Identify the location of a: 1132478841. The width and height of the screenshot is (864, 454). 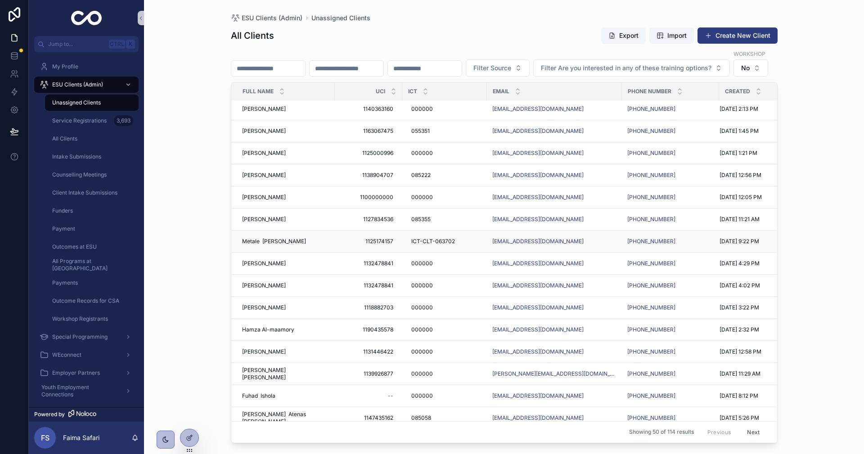
(369, 263).